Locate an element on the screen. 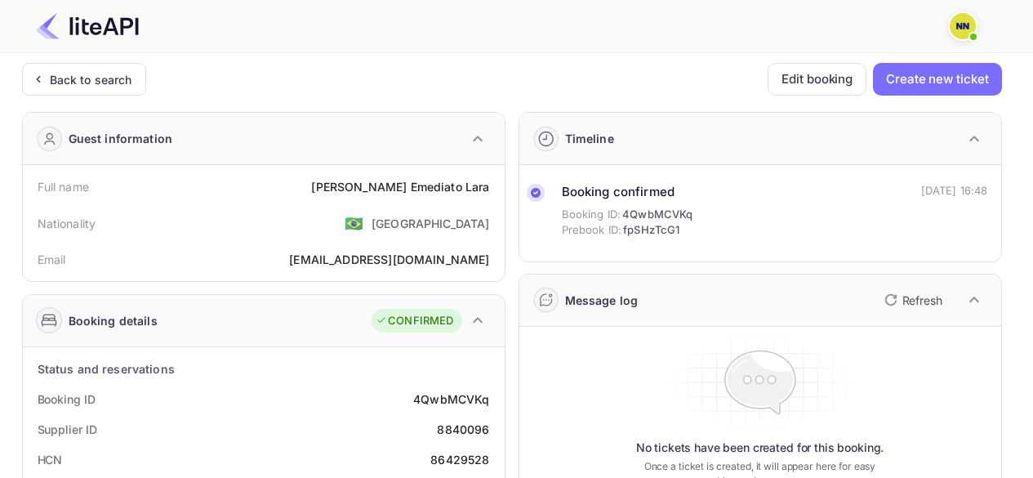  div: Full name is located at coordinates (63, 186).